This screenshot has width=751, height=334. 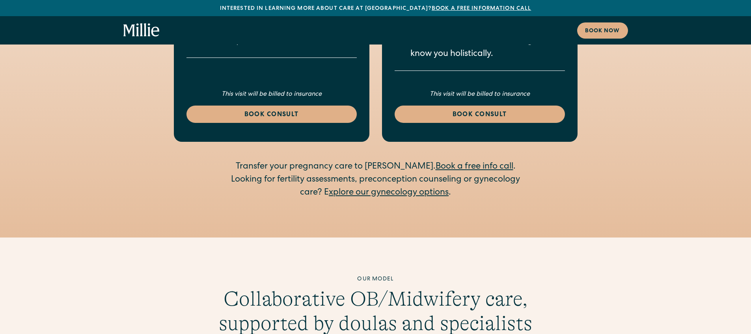 I want to click on a: home, so click(x=141, y=30).